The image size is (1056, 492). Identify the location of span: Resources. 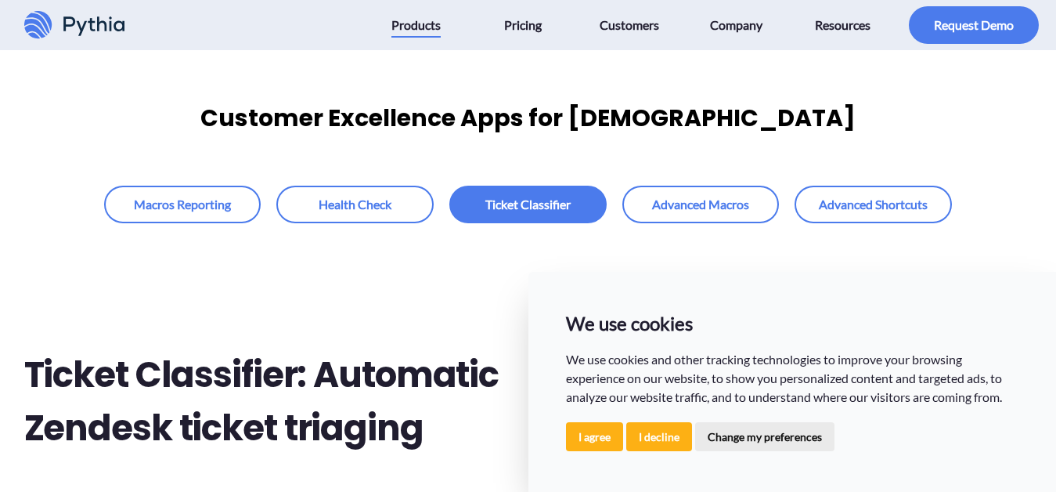
(842, 25).